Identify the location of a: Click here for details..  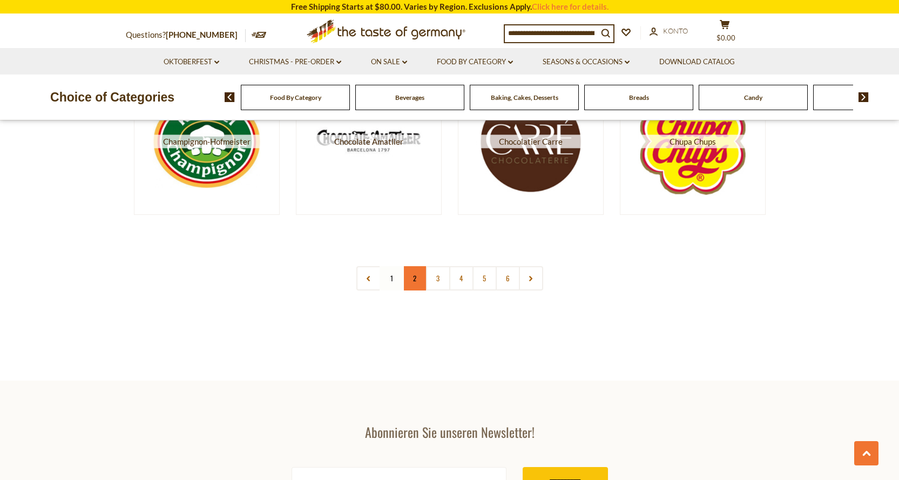
(570, 6).